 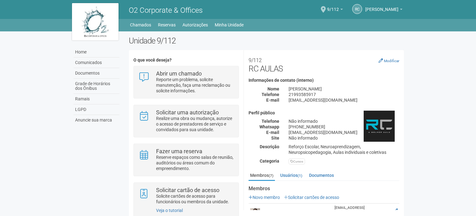 What do you see at coordinates (391, 61) in the screenshot?
I see `small: Modificar` at bounding box center [391, 61].